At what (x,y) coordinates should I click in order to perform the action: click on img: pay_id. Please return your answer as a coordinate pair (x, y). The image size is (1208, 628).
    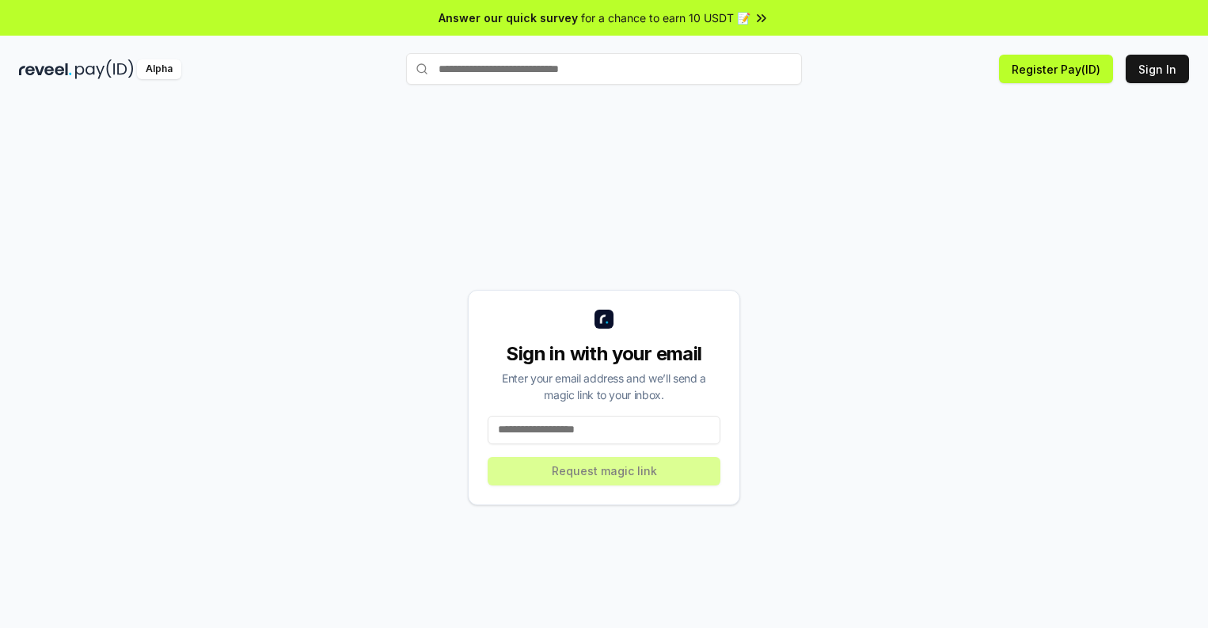
    Looking at the image, I should click on (105, 69).